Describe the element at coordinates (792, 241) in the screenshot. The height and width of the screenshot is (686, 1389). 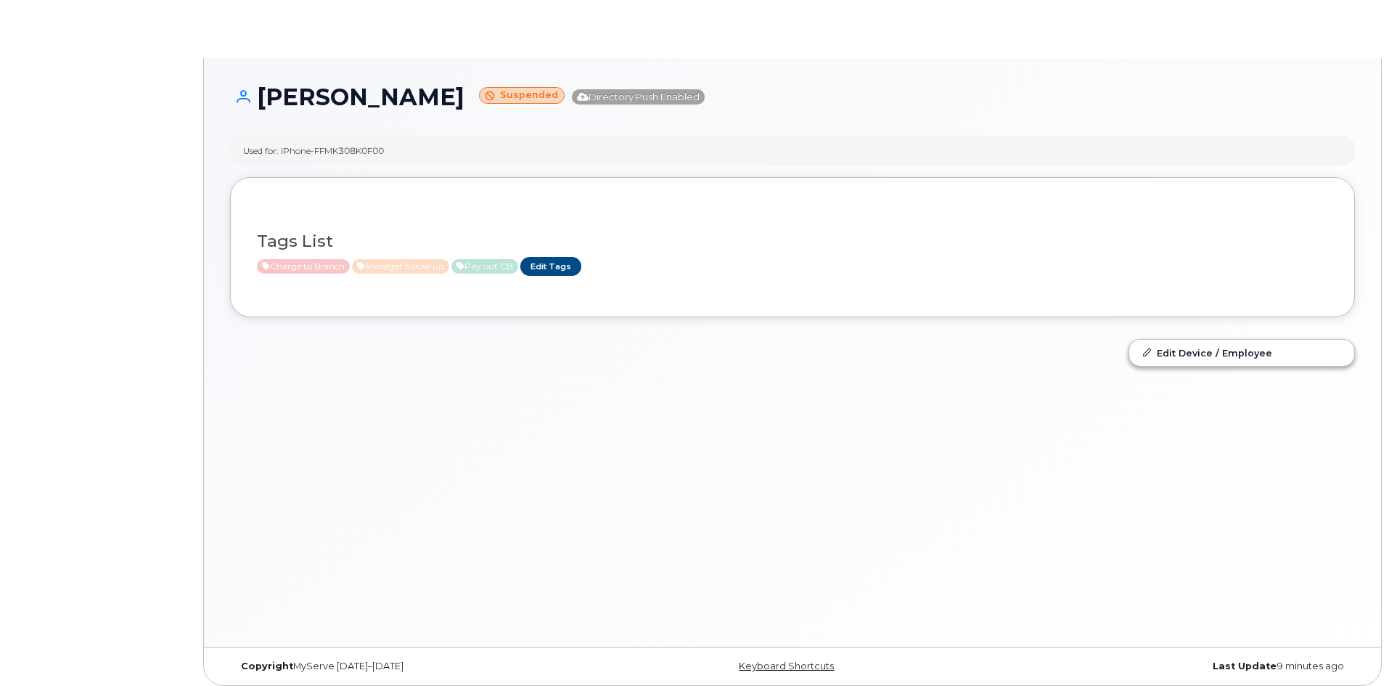
I see `h3: Tags List` at that location.